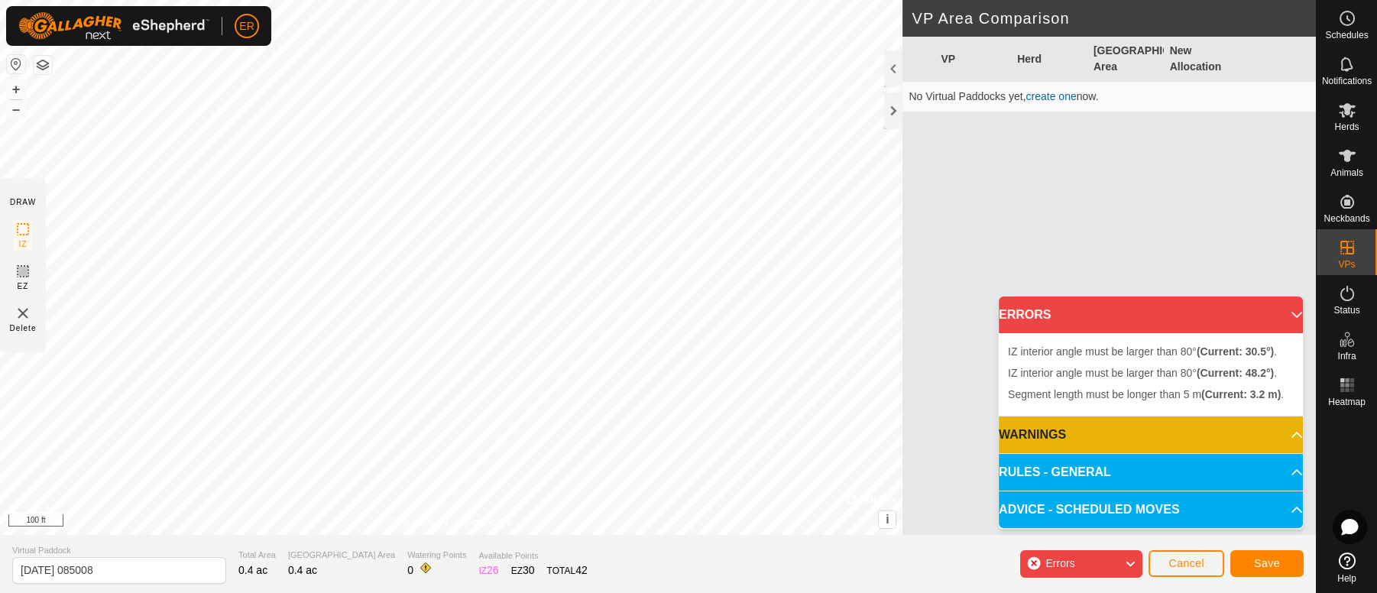 The width and height of the screenshot is (1377, 593). Describe the element at coordinates (1151, 435) in the screenshot. I see `p-accordion-header: WARNINGS` at that location.